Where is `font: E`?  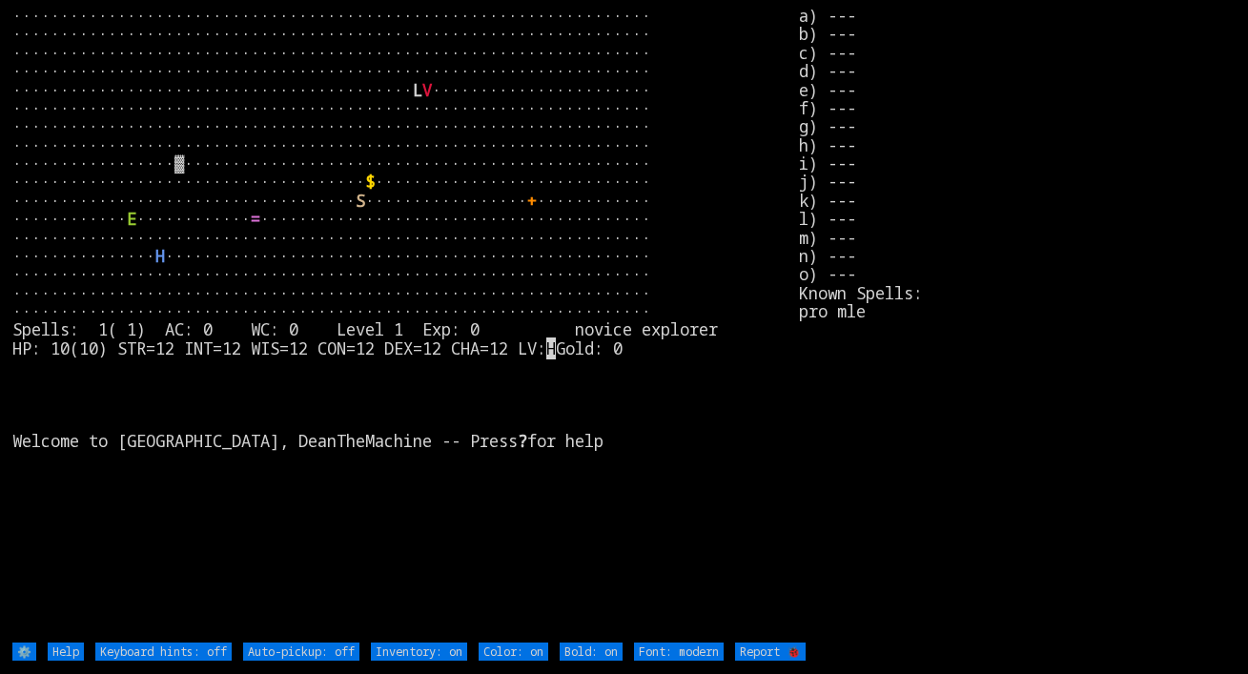
font: E is located at coordinates (132, 218).